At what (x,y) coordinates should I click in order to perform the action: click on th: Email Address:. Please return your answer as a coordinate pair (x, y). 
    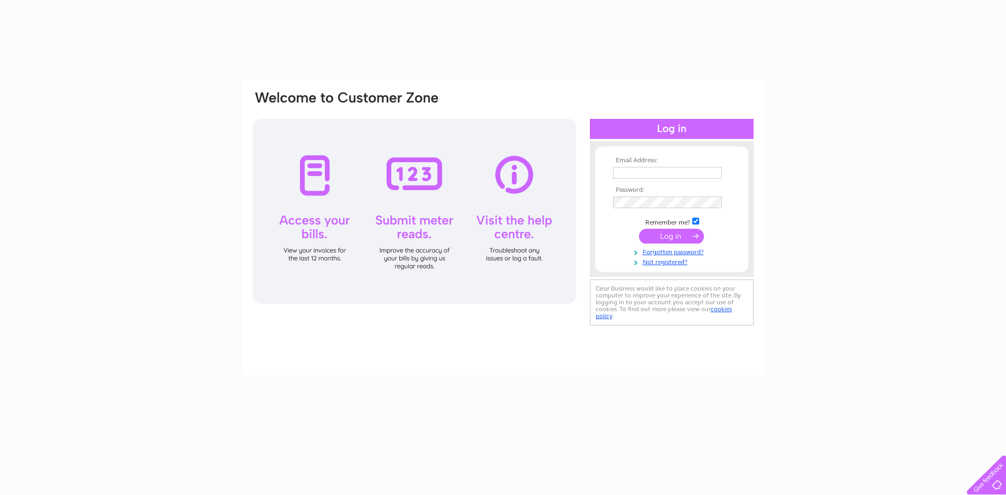
    Looking at the image, I should click on (672, 160).